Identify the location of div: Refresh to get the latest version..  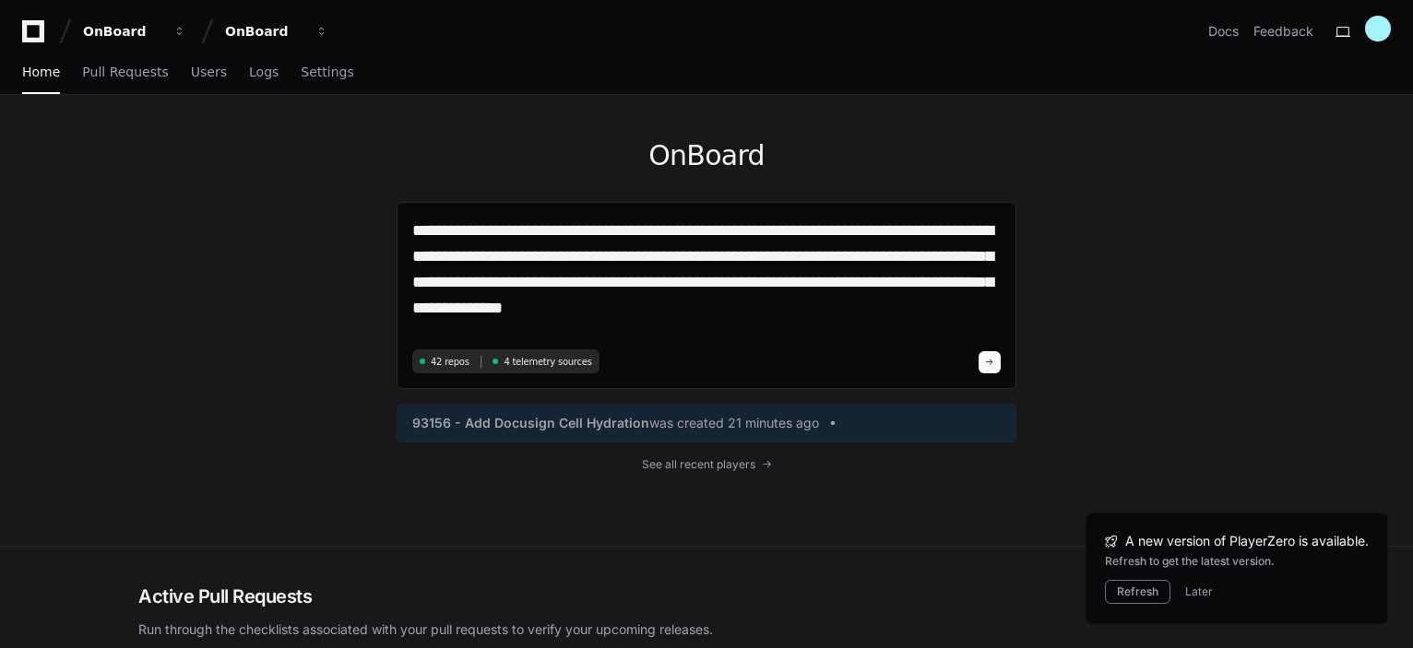
(1237, 562).